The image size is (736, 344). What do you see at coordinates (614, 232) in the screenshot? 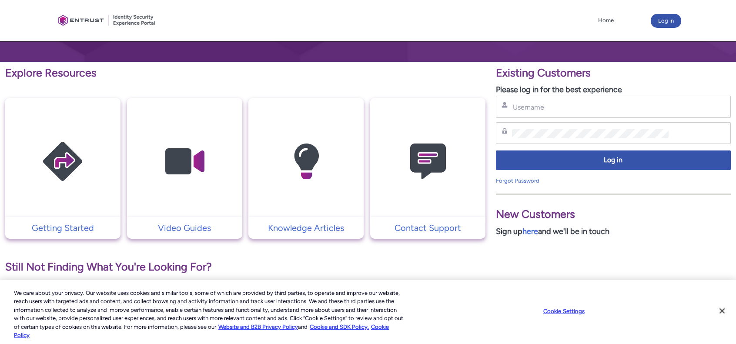
I see `p: Sign up and we'll be in touch` at bounding box center [614, 232].